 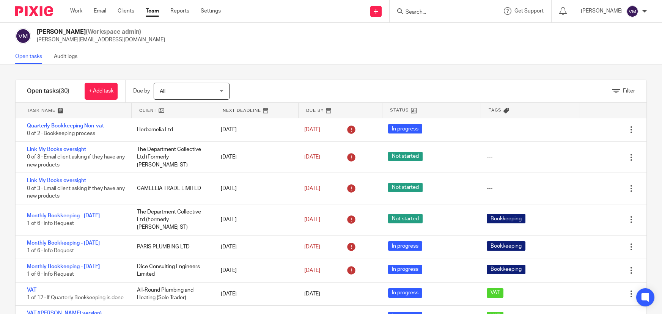 I want to click on p: Due by, so click(x=142, y=91).